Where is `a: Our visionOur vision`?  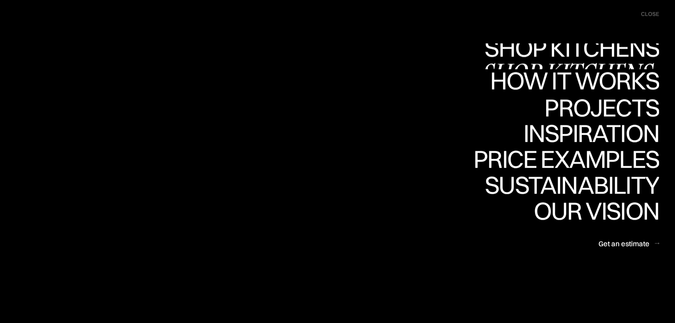
a: Our visionOur vision is located at coordinates (593, 211).